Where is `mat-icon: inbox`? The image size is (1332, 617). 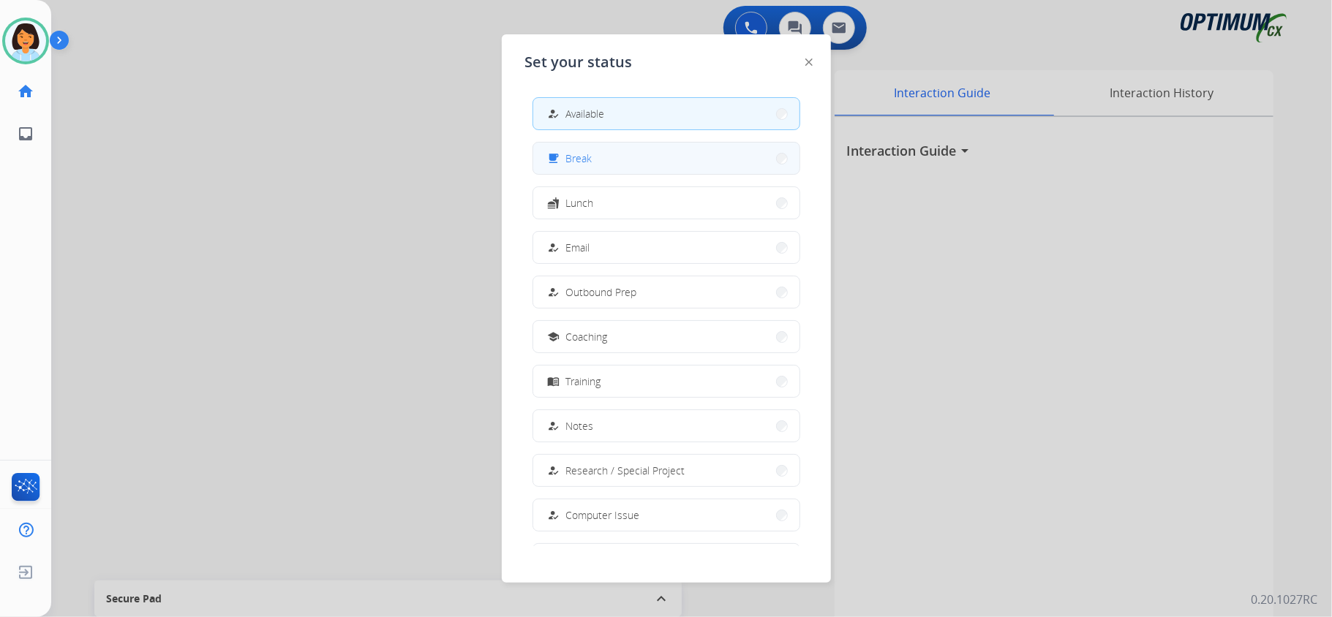 mat-icon: inbox is located at coordinates (26, 134).